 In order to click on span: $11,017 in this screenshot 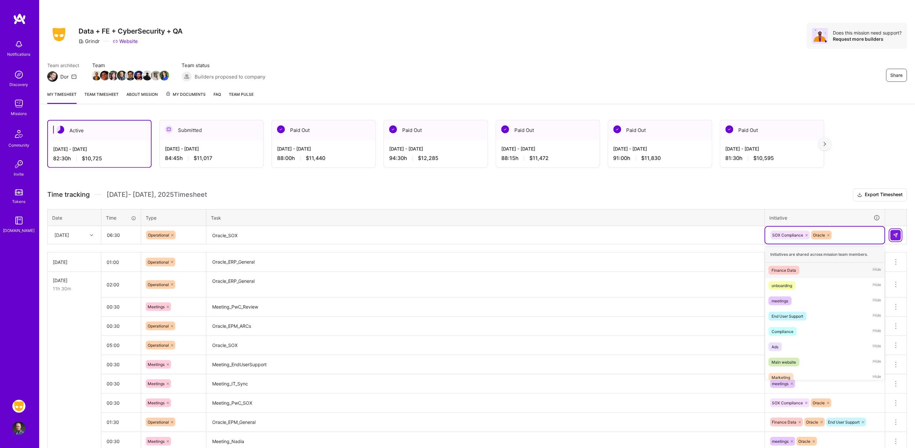, I will do `click(203, 158)`.